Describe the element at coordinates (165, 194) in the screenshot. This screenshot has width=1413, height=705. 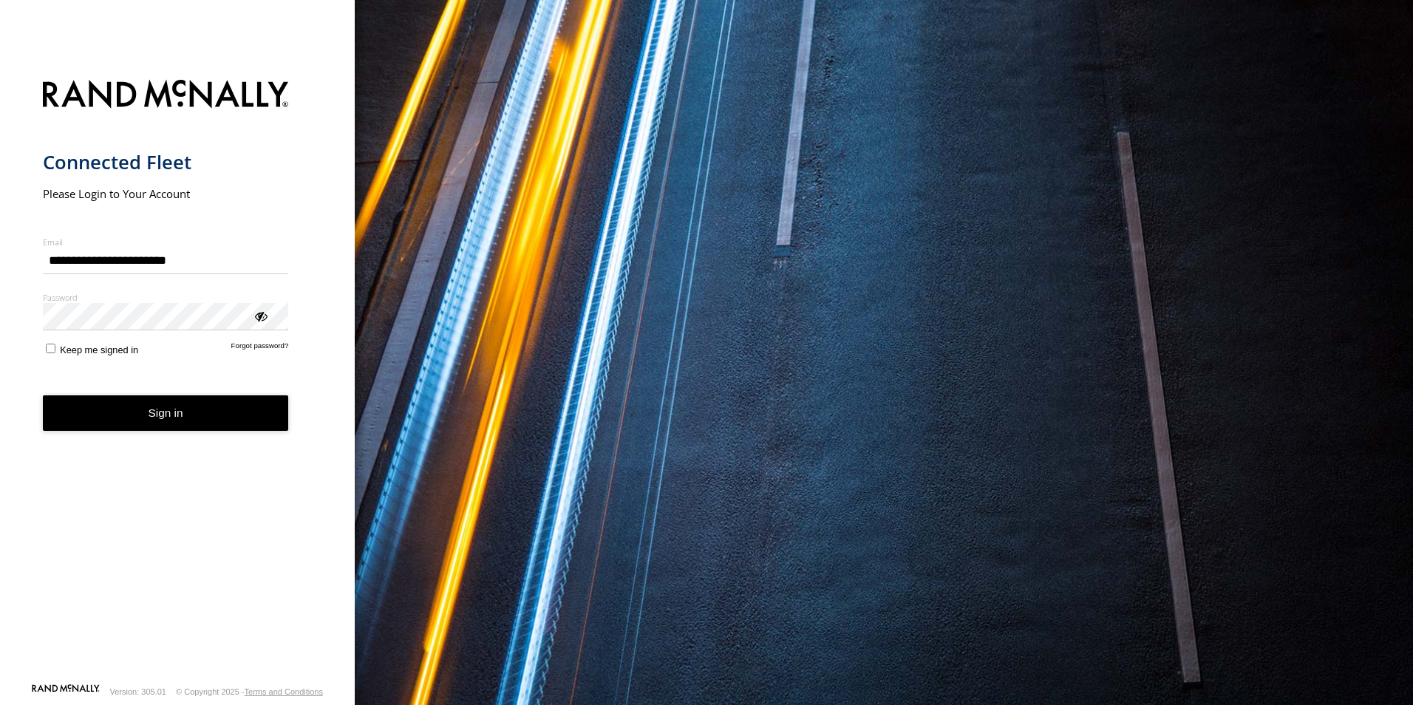
I see `h2: Please Login to Your Account` at that location.